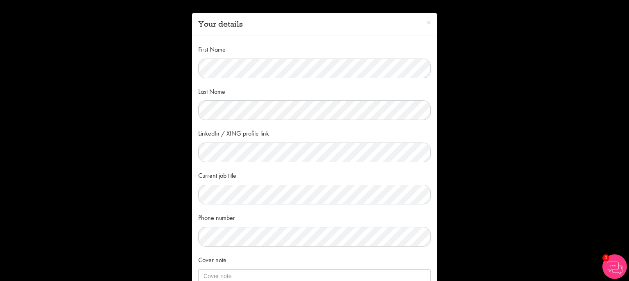  I want to click on label: Cover note, so click(212, 259).